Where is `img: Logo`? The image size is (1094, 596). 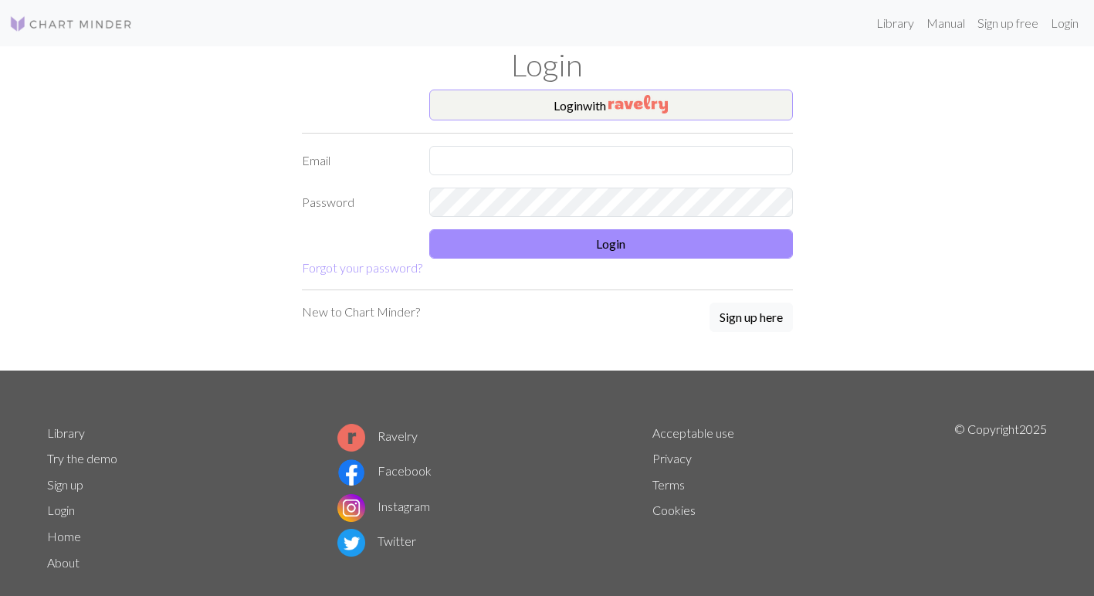 img: Logo is located at coordinates (71, 24).